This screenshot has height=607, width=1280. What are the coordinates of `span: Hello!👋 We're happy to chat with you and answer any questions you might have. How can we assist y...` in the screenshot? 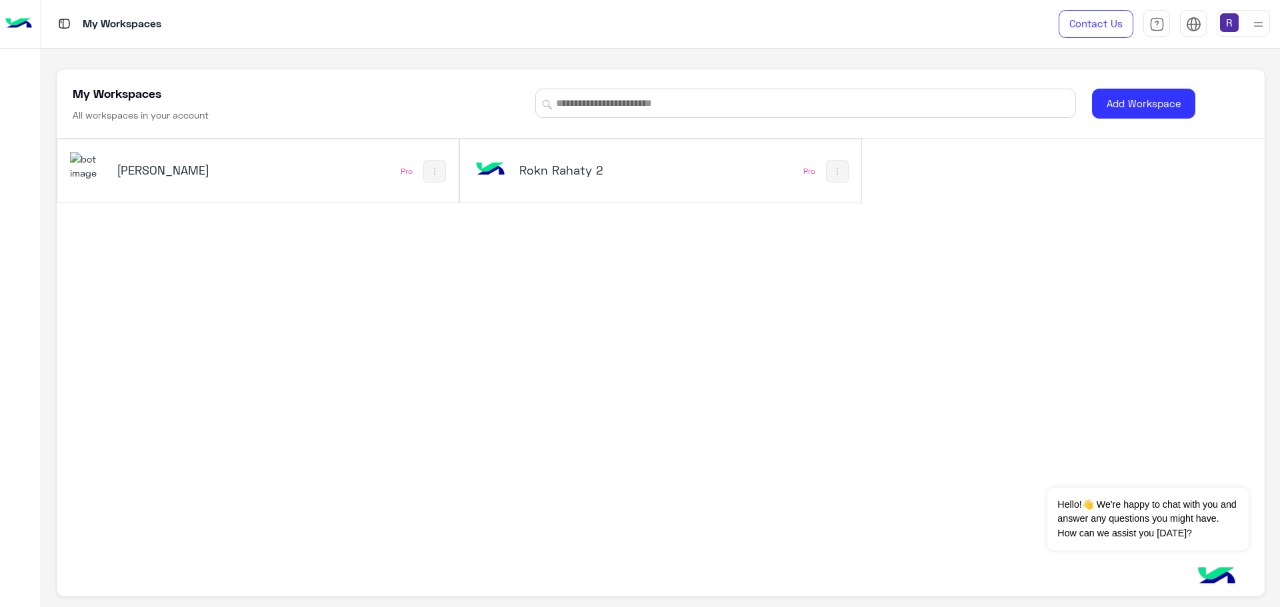 It's located at (1147, 519).